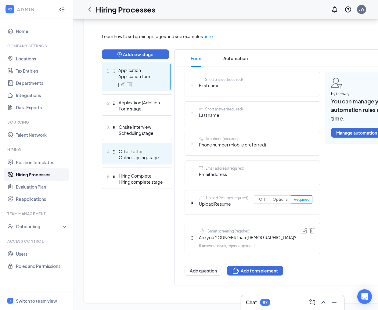 The image size is (378, 310). What do you see at coordinates (37, 46) in the screenshot?
I see `div: Company Settings` at bounding box center [37, 46].